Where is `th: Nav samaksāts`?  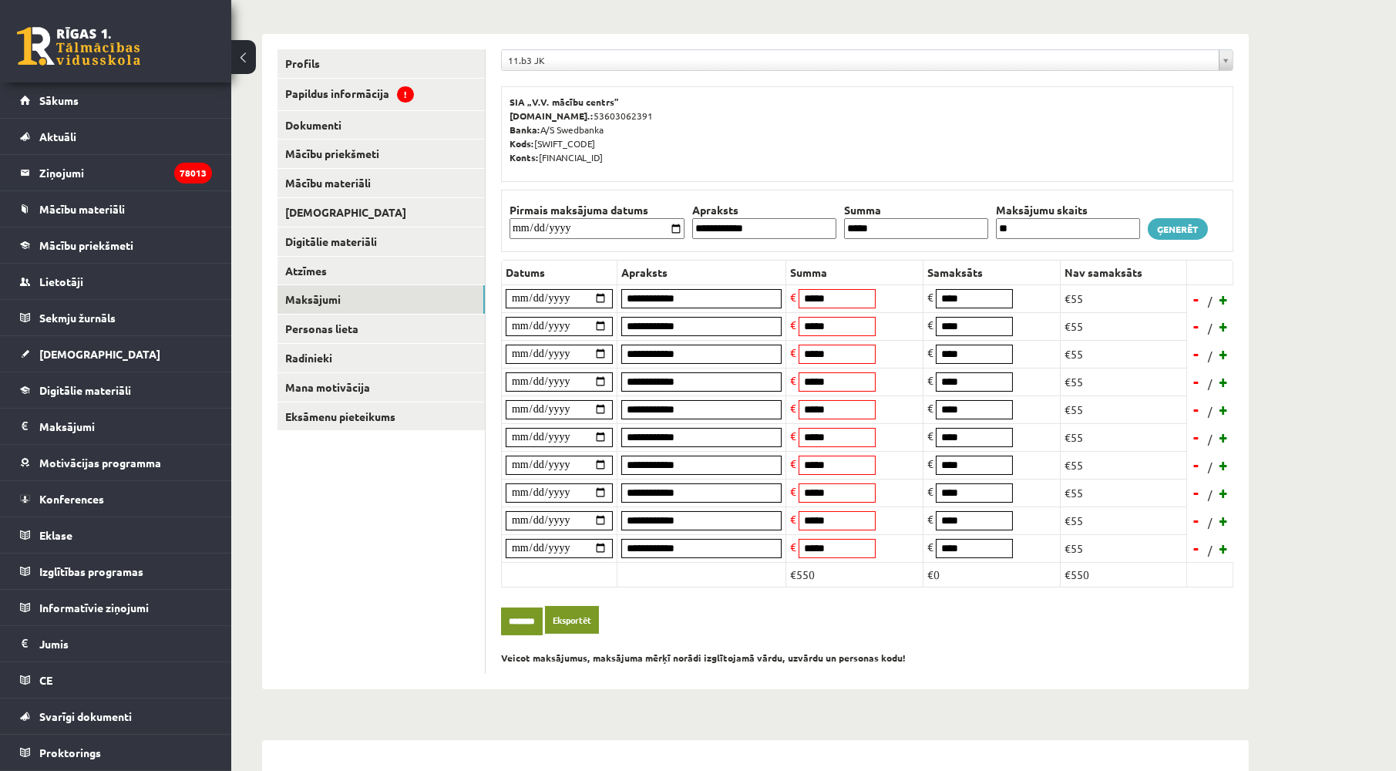 th: Nav samaksāts is located at coordinates (1124, 272).